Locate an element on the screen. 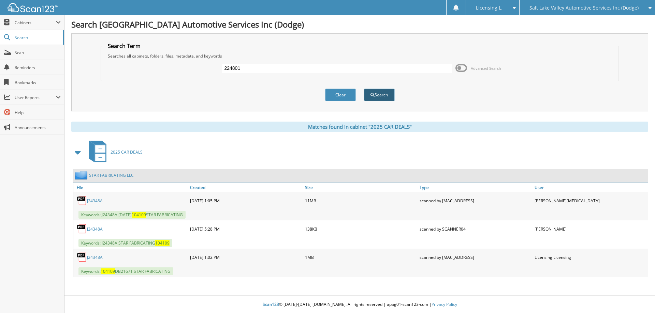  span: Keywords: J24348A STAR FABRICATING is located at coordinates (125, 243).